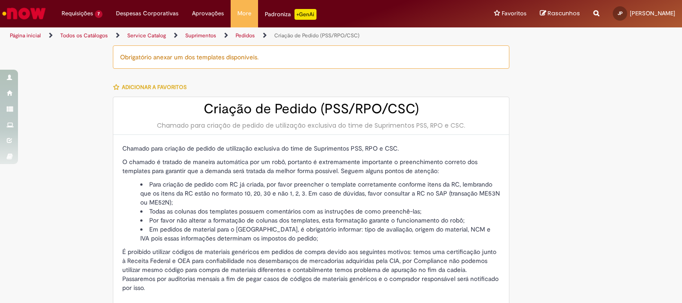 The height and width of the screenshot is (303, 682). I want to click on li: Para criação de pedido com RC já criada, por favor preencher o template corretamente conforme ite..., so click(320, 193).